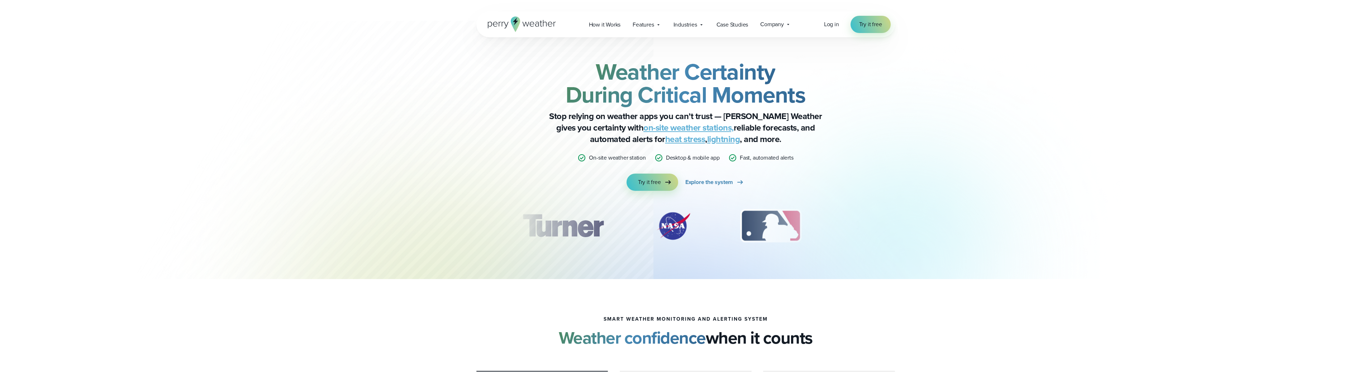 The width and height of the screenshot is (1371, 382). I want to click on img: PGA.svg, so click(872, 226).